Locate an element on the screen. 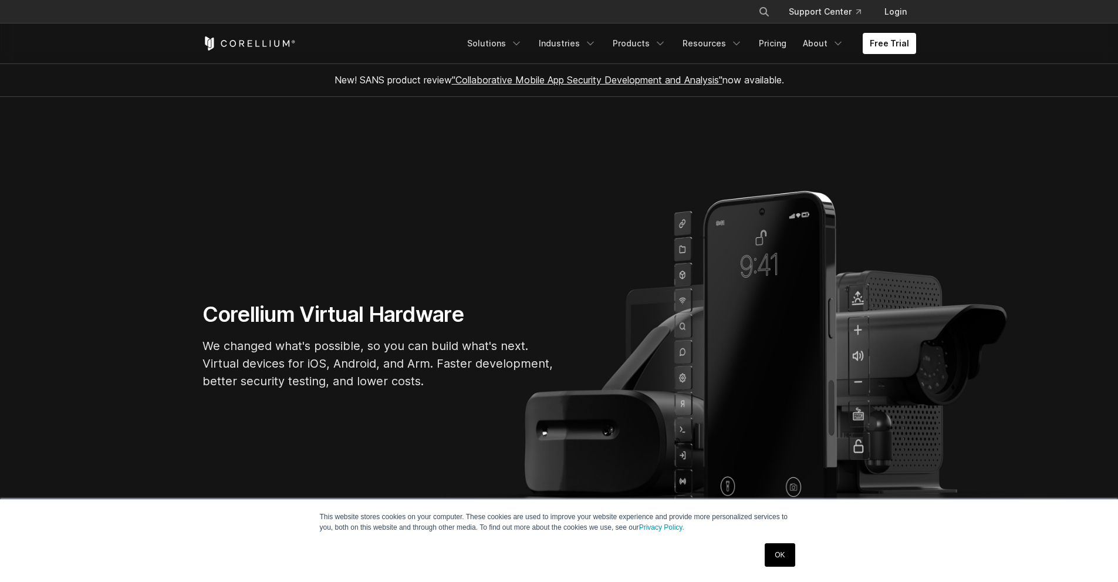 The height and width of the screenshot is (582, 1118). a: OK is located at coordinates (779, 555).